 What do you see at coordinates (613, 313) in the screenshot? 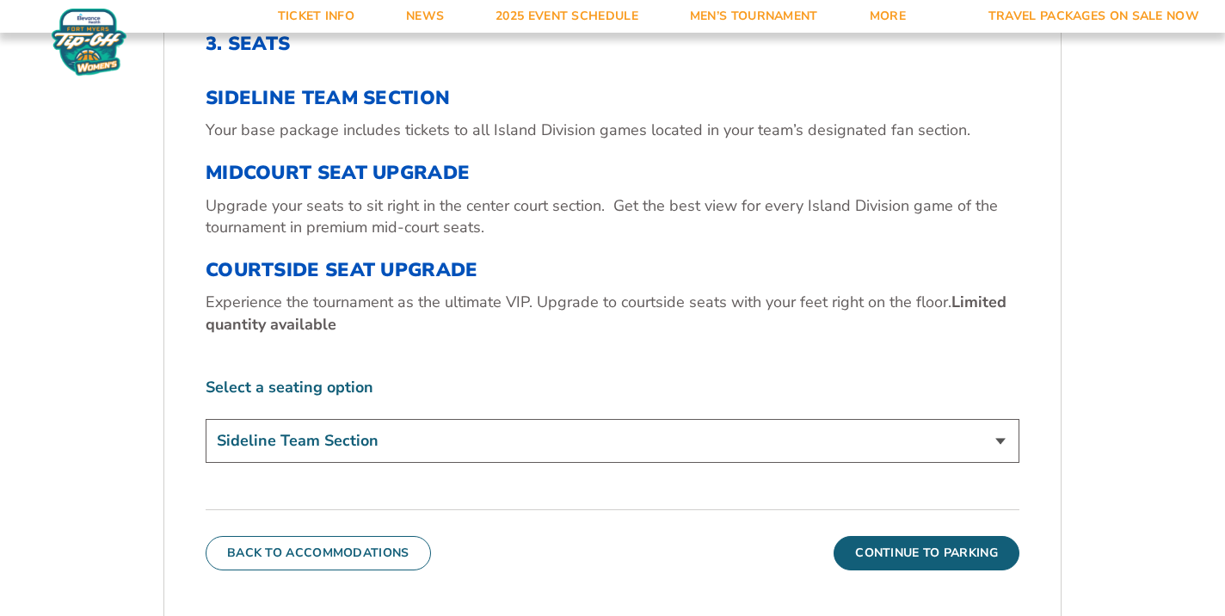
I see `p: Experience the tournament as the ultimate VIP. Upgrade to courtside seats with your feet right on...` at bounding box center [613, 313].